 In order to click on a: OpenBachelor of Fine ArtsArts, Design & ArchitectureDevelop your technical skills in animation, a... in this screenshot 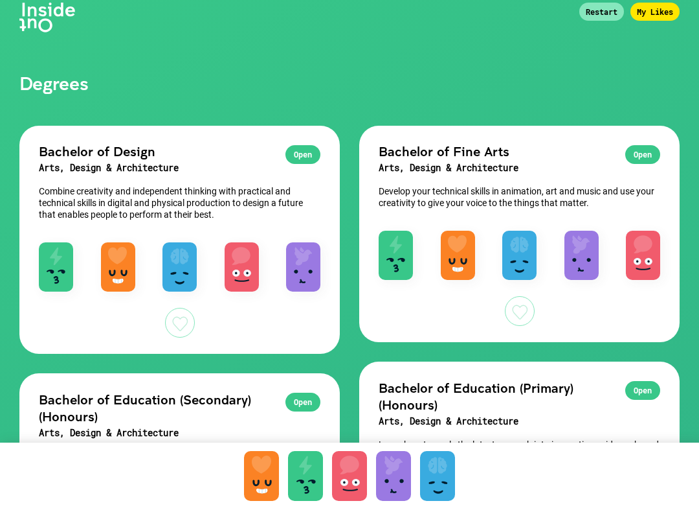, I will do `click(519, 234)`.